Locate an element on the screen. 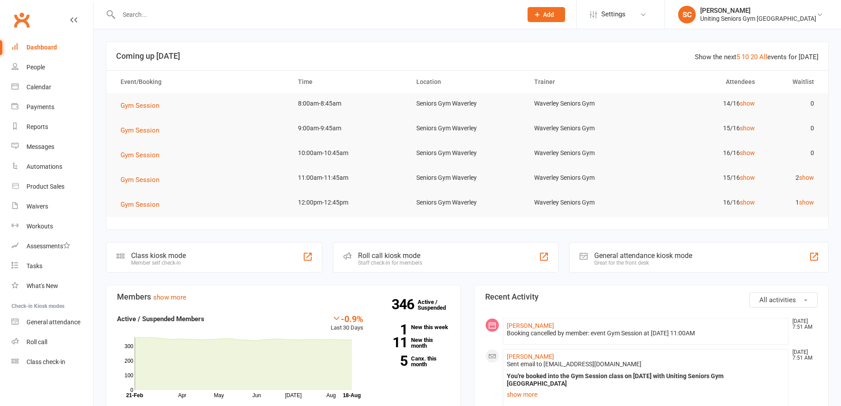 This screenshot has width=841, height=406. div: Roll call kiosk mode is located at coordinates (390, 255).